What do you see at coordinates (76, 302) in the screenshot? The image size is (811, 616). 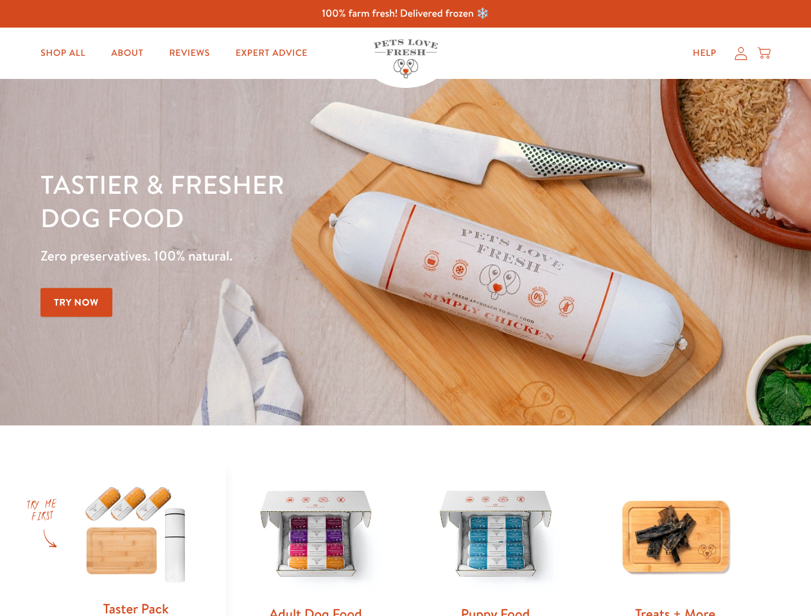 I see `a: Try Now` at bounding box center [76, 302].